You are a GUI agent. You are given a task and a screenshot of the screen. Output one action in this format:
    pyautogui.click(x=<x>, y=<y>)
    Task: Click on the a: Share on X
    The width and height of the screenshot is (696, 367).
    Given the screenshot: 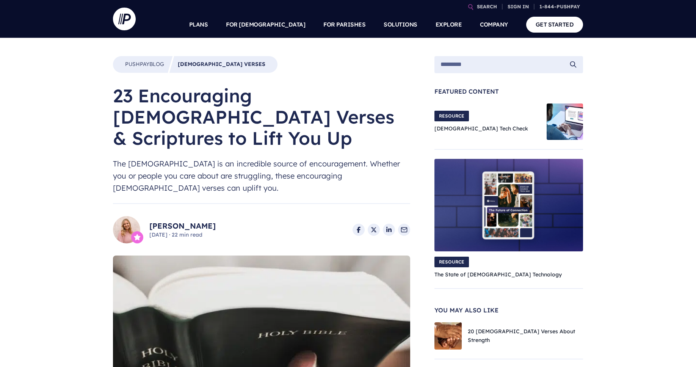 What is the action you would take?
    pyautogui.click(x=374, y=230)
    